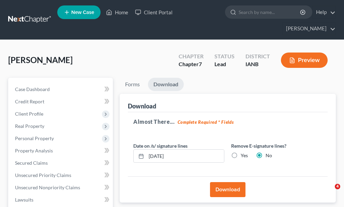  Describe the element at coordinates (166, 84) in the screenshot. I see `a: Download` at that location.